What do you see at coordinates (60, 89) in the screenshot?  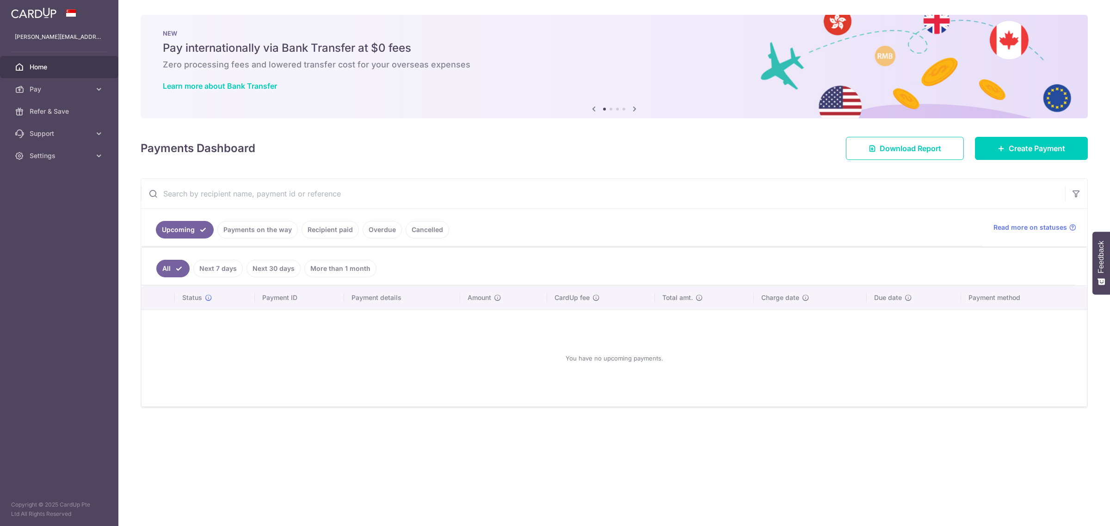 I see `span: Pay` at bounding box center [60, 89].